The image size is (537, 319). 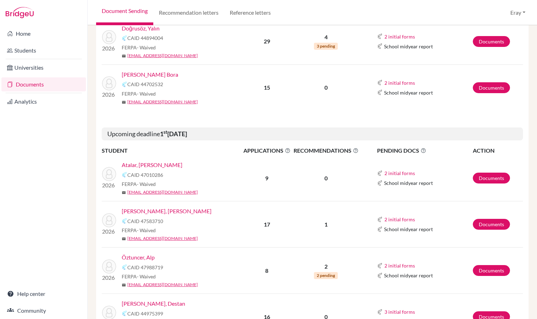 What do you see at coordinates (109, 83) in the screenshot?
I see `img: Duman, Mert Bora` at bounding box center [109, 83].